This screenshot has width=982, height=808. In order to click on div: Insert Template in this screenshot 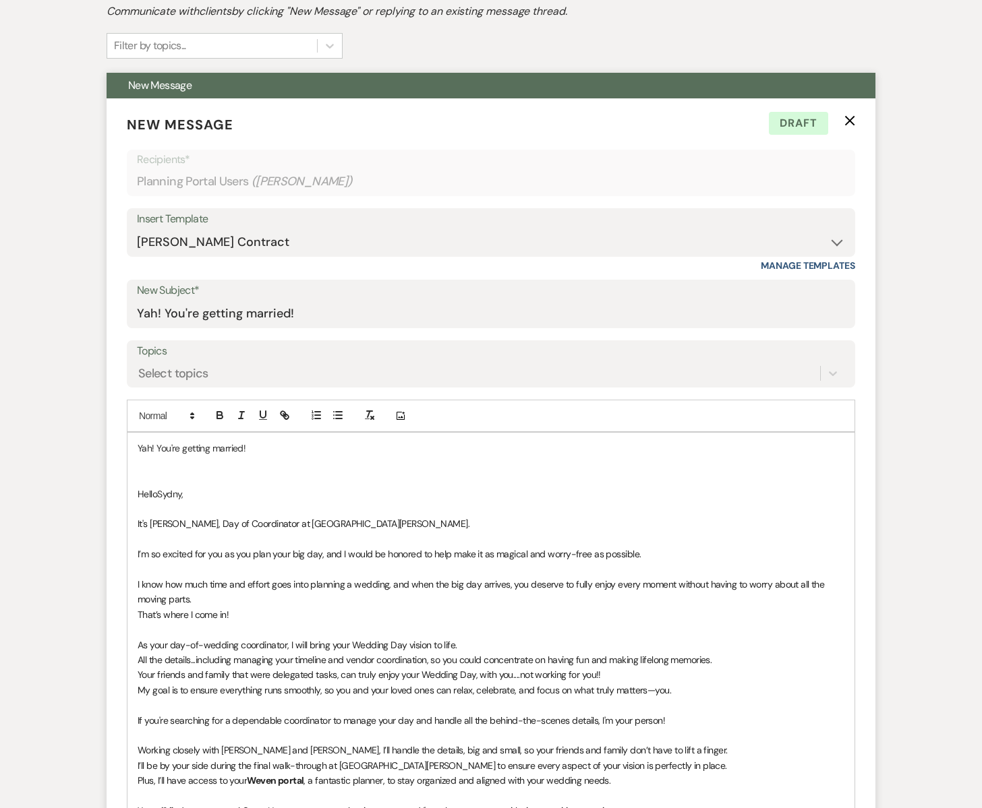, I will do `click(491, 219)`.